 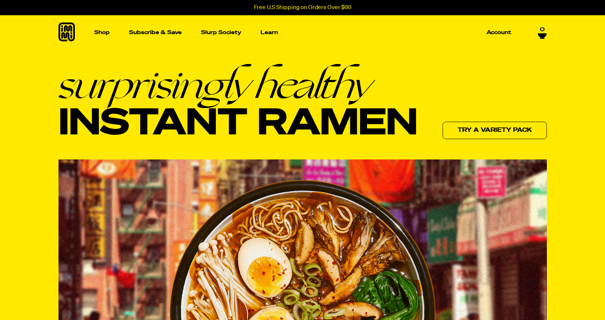 What do you see at coordinates (542, 33) in the screenshot?
I see `a: 0` at bounding box center [542, 33].